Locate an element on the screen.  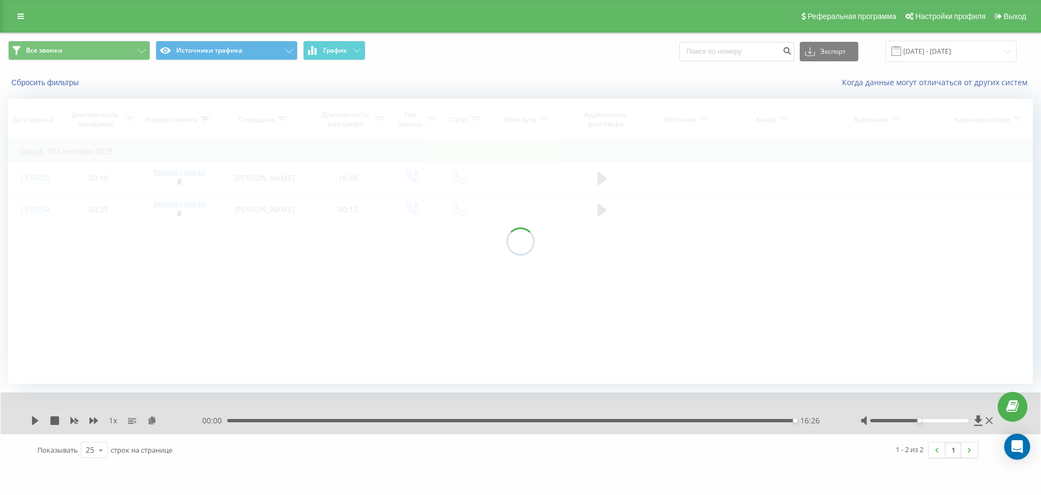
input: Поиск по номеру is located at coordinates (737, 52).